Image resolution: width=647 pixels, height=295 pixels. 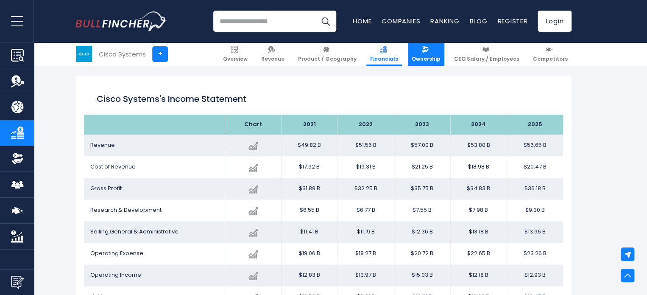 I want to click on td: $12.36 B, so click(x=422, y=232).